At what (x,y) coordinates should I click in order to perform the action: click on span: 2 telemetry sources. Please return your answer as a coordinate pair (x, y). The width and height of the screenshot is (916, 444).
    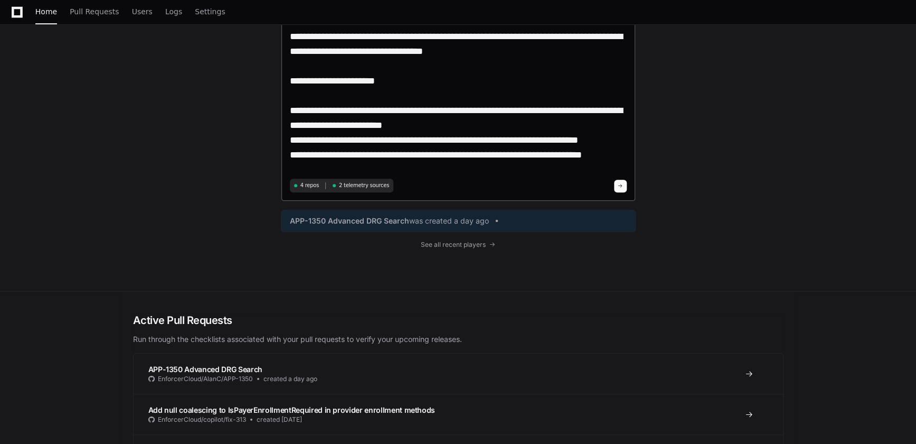
    Looking at the image, I should click on (364, 185).